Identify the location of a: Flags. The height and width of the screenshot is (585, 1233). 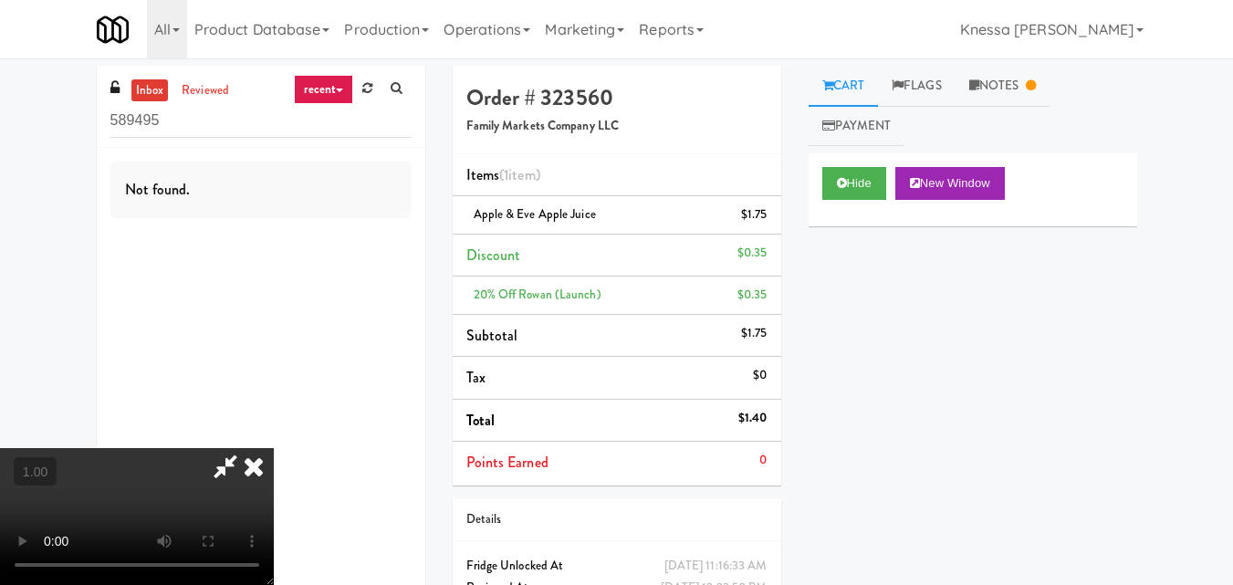
(916, 86).